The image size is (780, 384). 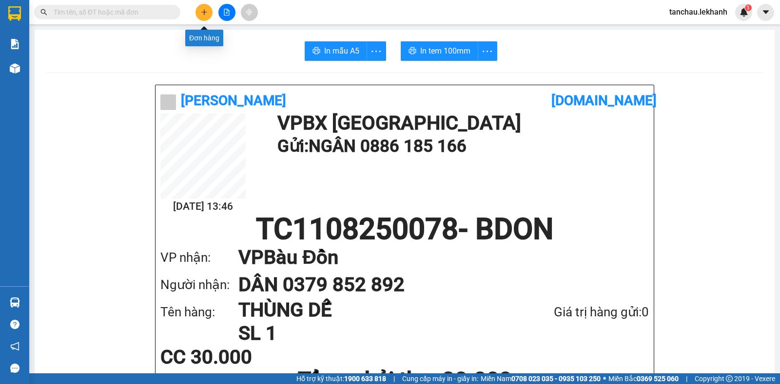 What do you see at coordinates (204, 12) in the screenshot?
I see `span: plus` at bounding box center [204, 12].